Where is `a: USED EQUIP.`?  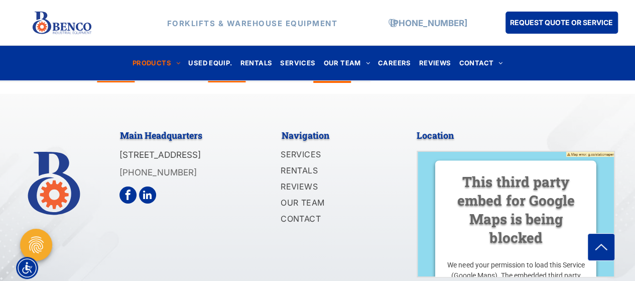 a: USED EQUIP. is located at coordinates (210, 63).